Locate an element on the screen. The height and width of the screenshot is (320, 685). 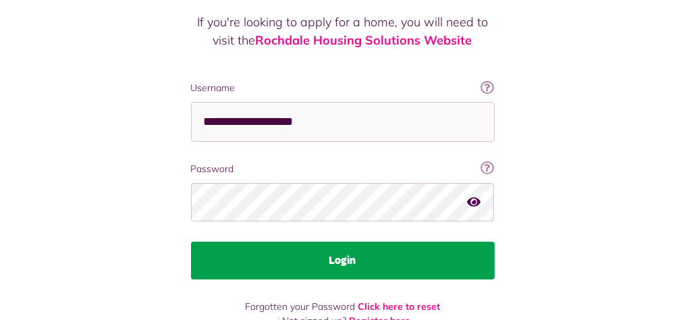
a: Rochdale Housing Solutions Website is located at coordinates (364, 40).